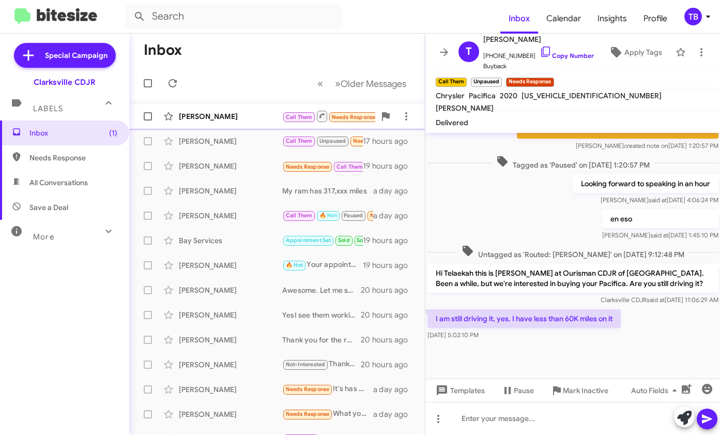 The width and height of the screenshot is (720, 435). I want to click on p: Looking forward to speaking in an hour, so click(645, 184).